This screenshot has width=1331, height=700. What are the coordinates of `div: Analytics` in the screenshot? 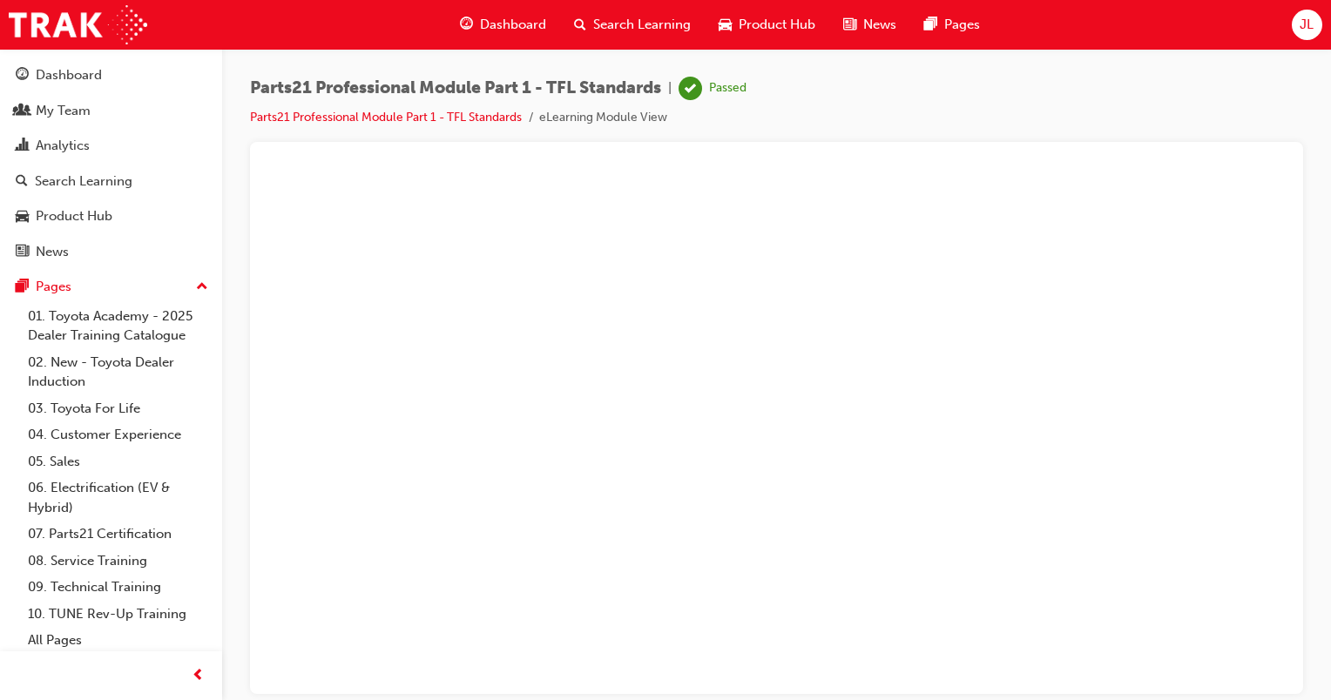 It's located at (63, 145).